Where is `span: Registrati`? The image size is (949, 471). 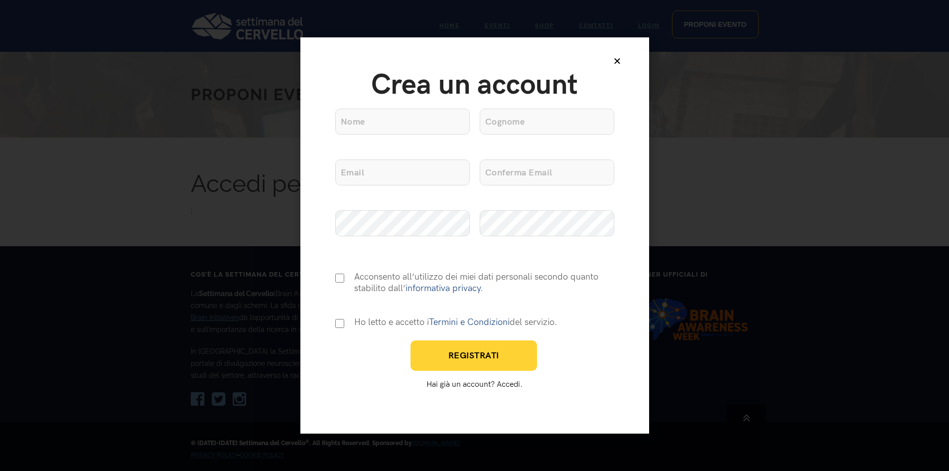
span: Registrati is located at coordinates (474, 355).